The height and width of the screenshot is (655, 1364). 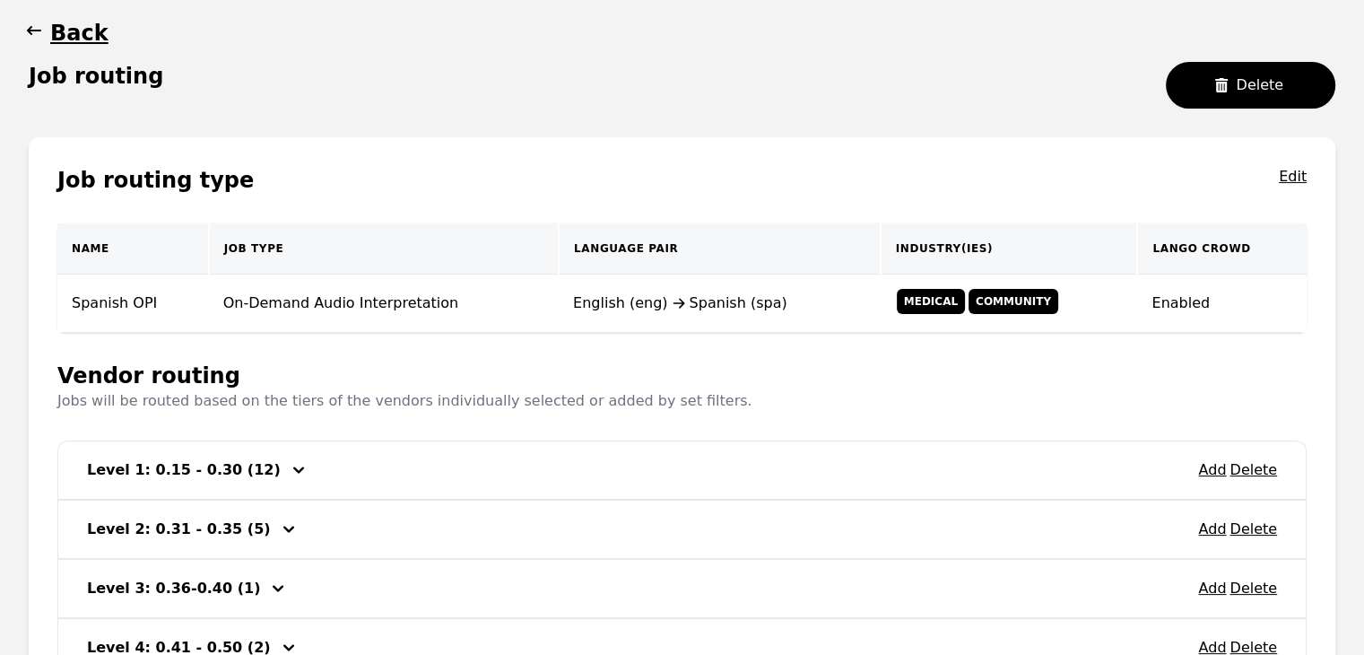 I want to click on h3: Level 2: 0.31 - 0.35 (5), so click(x=178, y=529).